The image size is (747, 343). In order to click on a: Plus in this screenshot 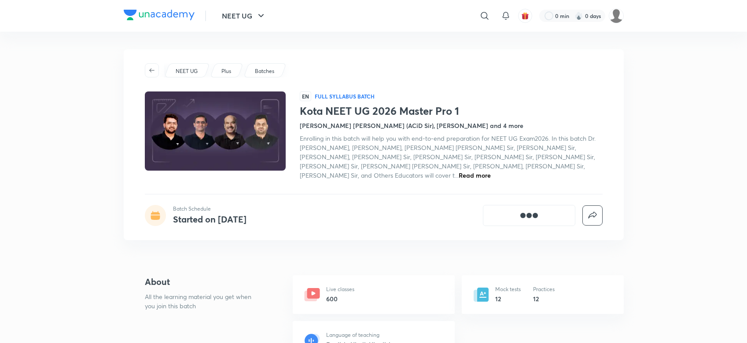, I will do `click(226, 71)`.